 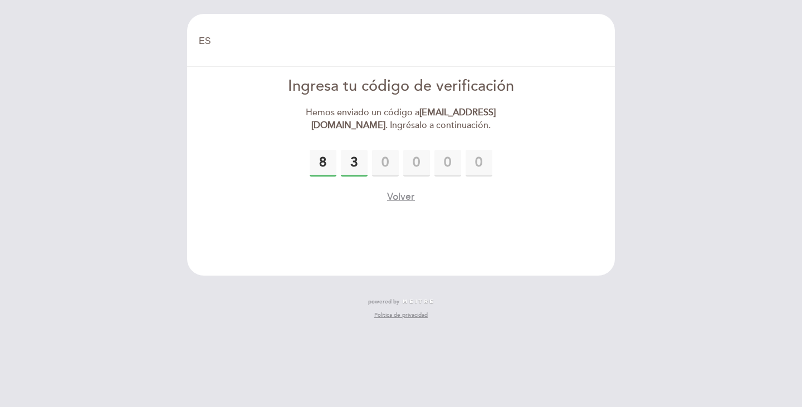 I want to click on div: Hemos enviado un código a . Ingrésalo a continuación., so click(x=401, y=119).